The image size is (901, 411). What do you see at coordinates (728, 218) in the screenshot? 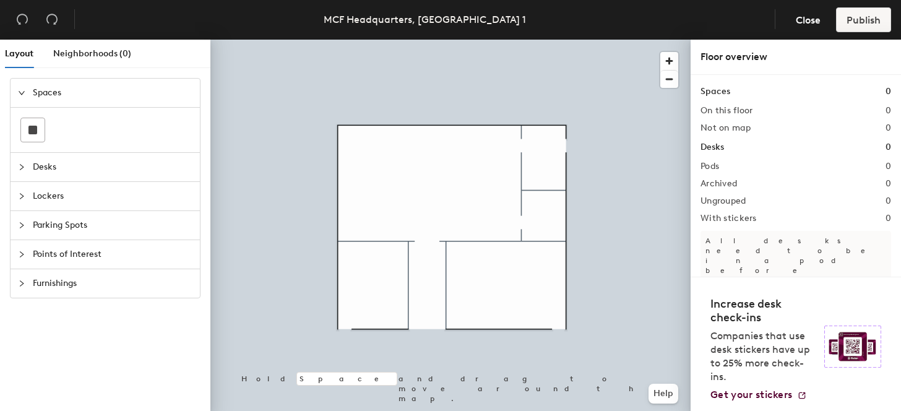
I see `h2: With stickers` at bounding box center [728, 218].